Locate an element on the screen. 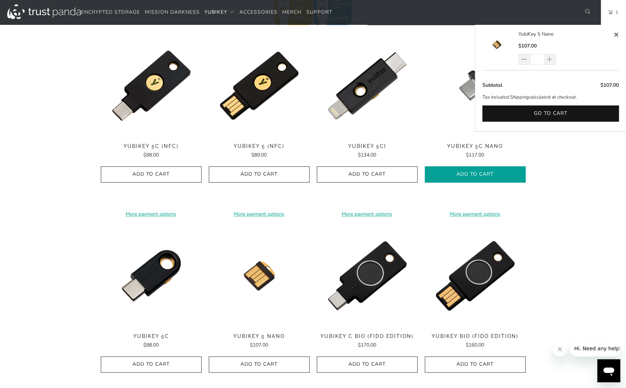 Image resolution: width=626 pixels, height=388 pixels. a: YubiKey 5Ci - Trust Panda YubiKey 5Ci - Trust Panda is located at coordinates (367, 86).